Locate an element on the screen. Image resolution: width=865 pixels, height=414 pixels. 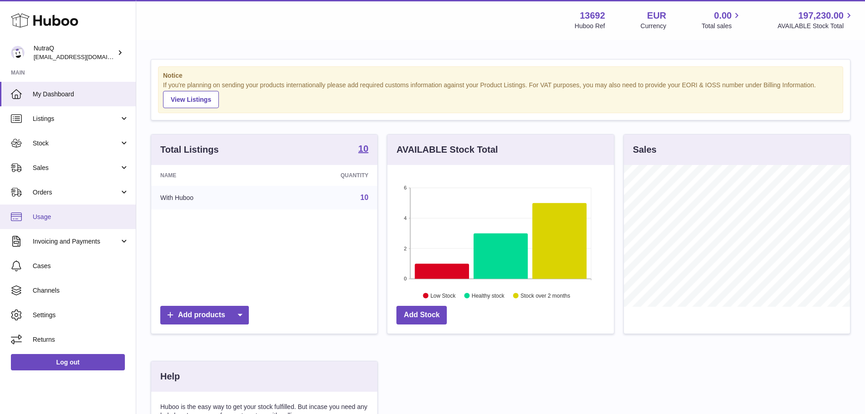
div: If you're planning on sending your products internationally please add required customs informati... is located at coordinates (501, 94).